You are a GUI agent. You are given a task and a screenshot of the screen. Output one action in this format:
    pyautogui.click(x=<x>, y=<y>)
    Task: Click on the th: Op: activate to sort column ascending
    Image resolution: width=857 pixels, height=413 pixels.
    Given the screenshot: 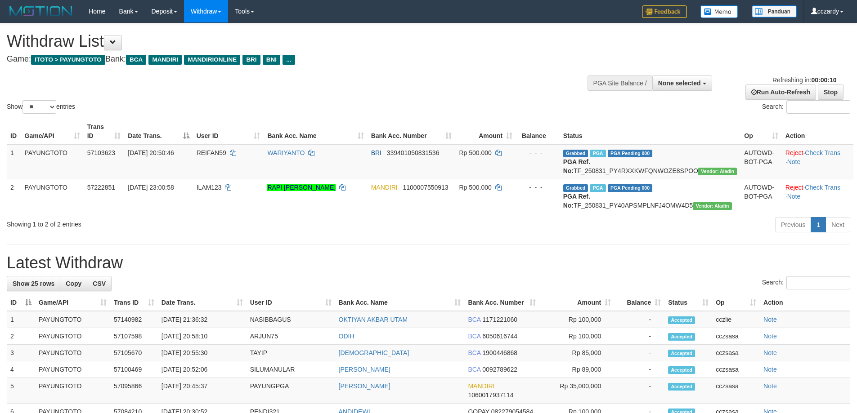 What is the action you would take?
    pyautogui.click(x=736, y=303)
    